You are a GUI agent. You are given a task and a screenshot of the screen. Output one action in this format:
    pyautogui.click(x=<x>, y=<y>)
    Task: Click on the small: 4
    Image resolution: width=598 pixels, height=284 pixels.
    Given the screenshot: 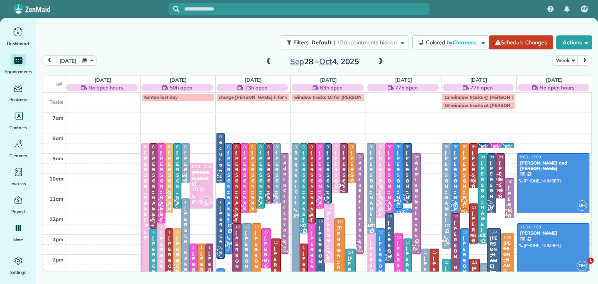 What is the action you would take?
    pyautogui.click(x=165, y=209)
    